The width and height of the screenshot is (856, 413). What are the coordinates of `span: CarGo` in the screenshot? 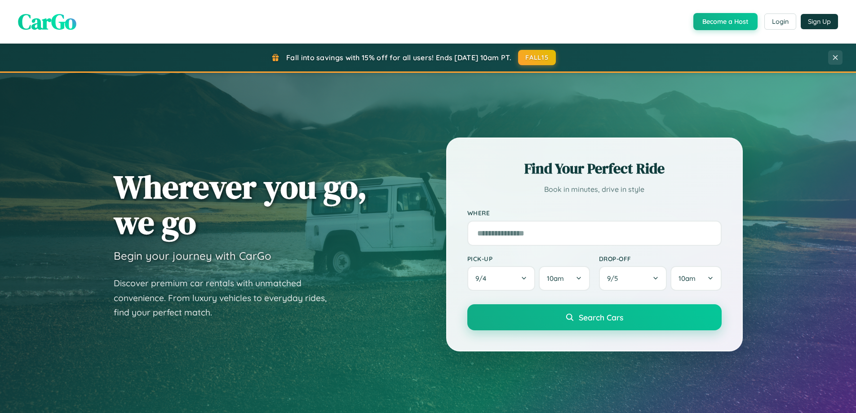 It's located at (47, 22).